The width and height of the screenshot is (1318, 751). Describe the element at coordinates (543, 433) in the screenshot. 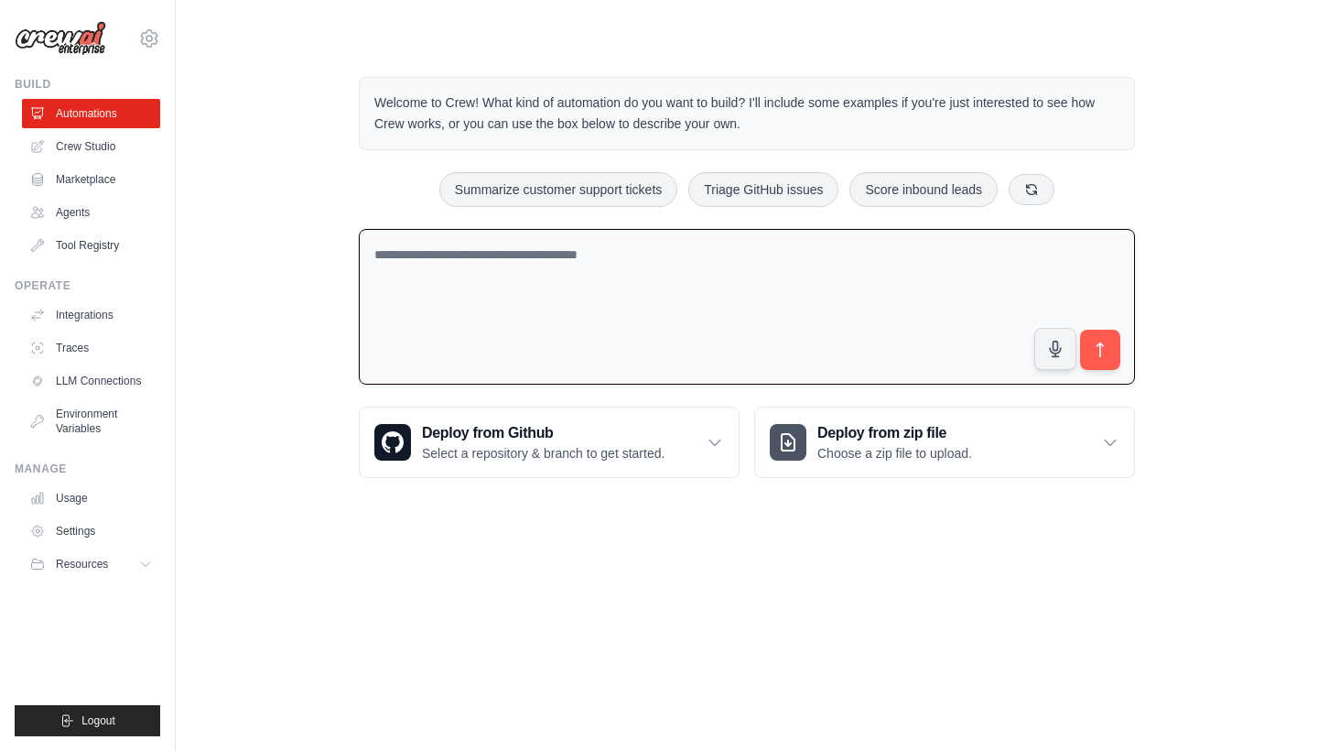

I see `h3: Deploy from Github` at that location.